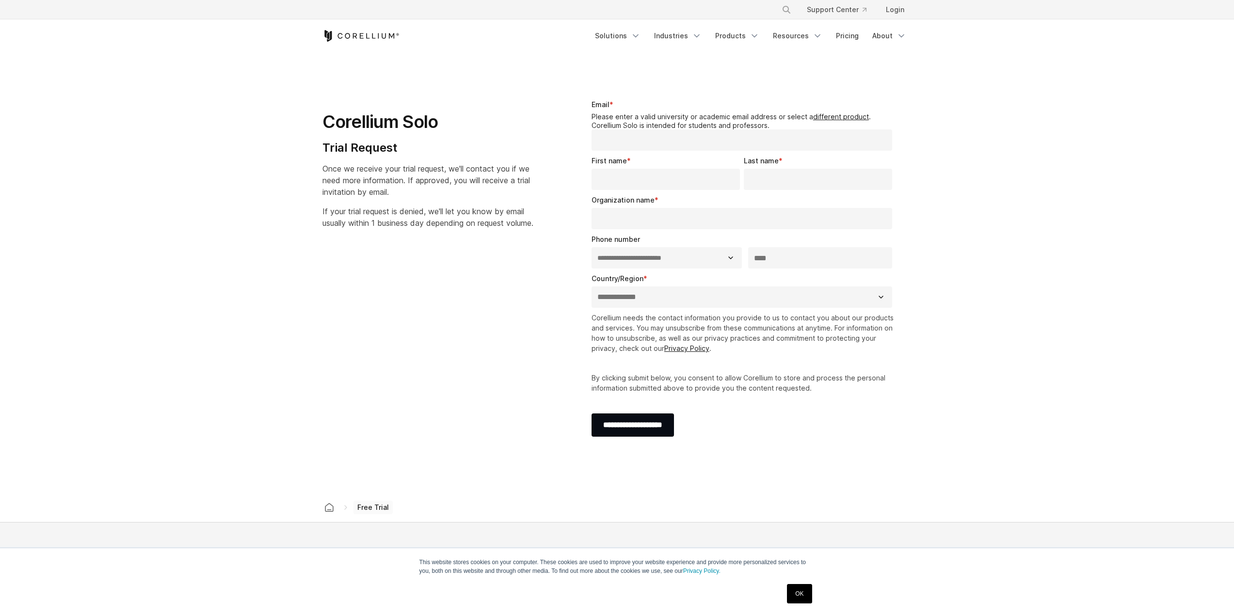  What do you see at coordinates (426, 180) in the screenshot?
I see `span: Once we receive your trial request, we'll contact you if we need more information. If approved, y...` at bounding box center [426, 180].